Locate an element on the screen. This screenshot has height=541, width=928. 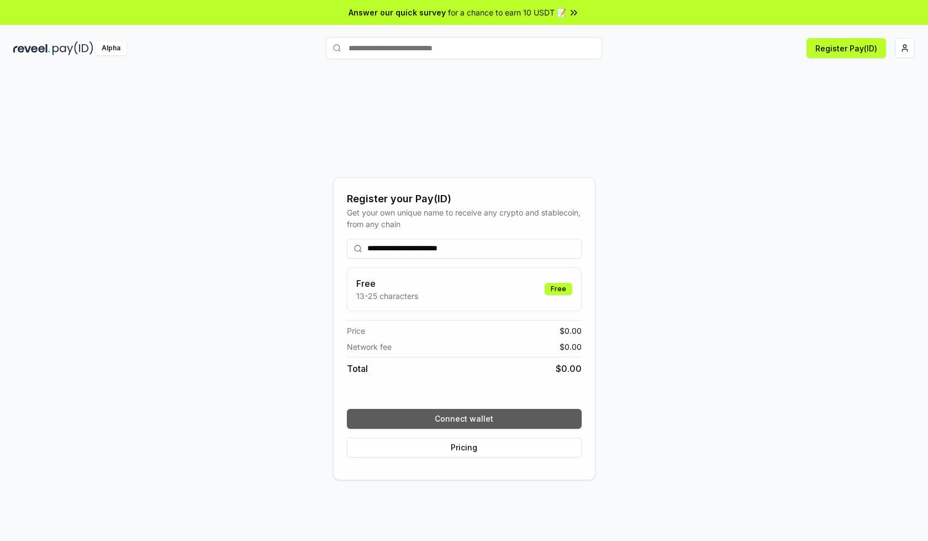
h3: Free is located at coordinates (387, 283).